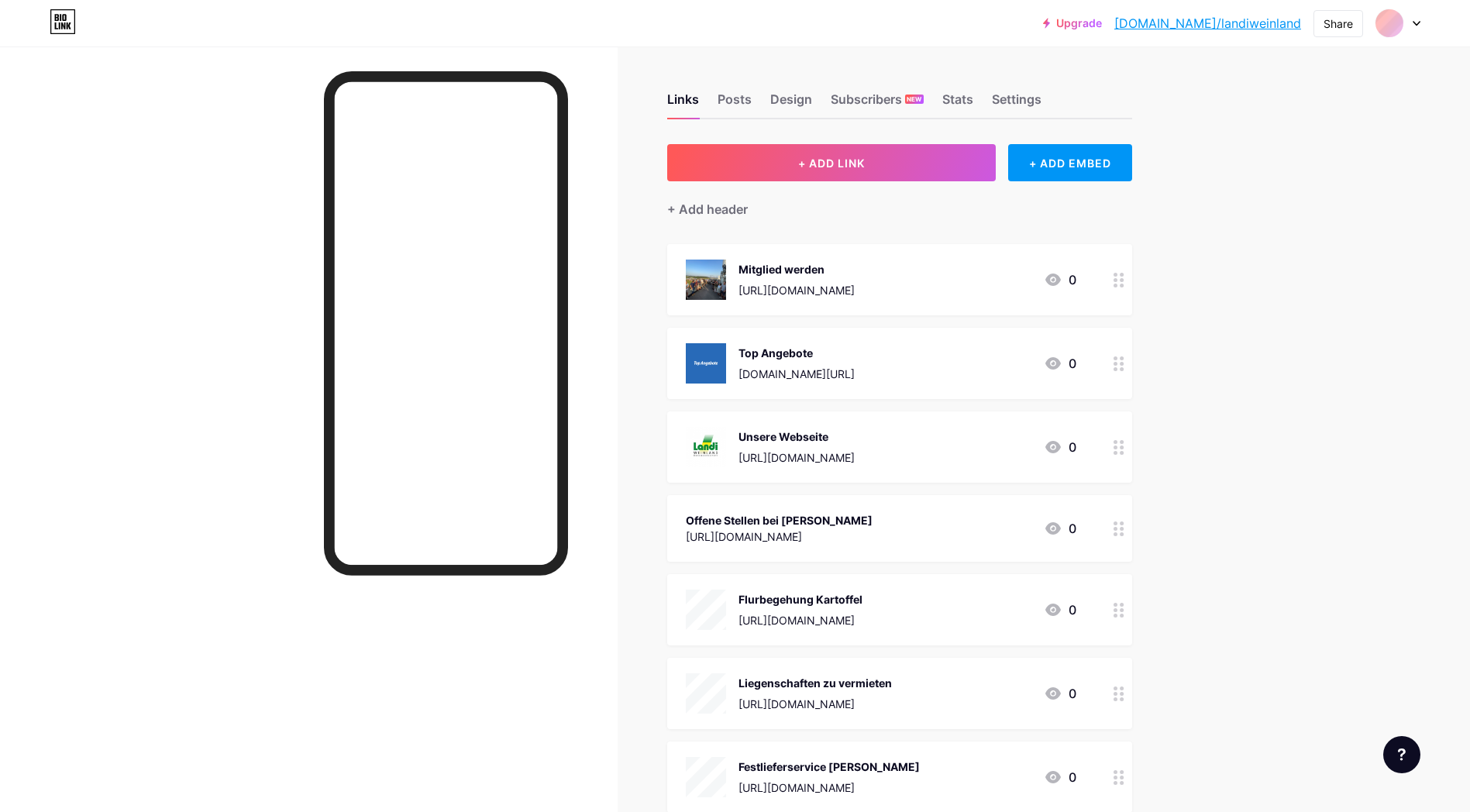 Image resolution: width=1470 pixels, height=812 pixels. Describe the element at coordinates (735, 103) in the screenshot. I see `div: Posts` at that location.